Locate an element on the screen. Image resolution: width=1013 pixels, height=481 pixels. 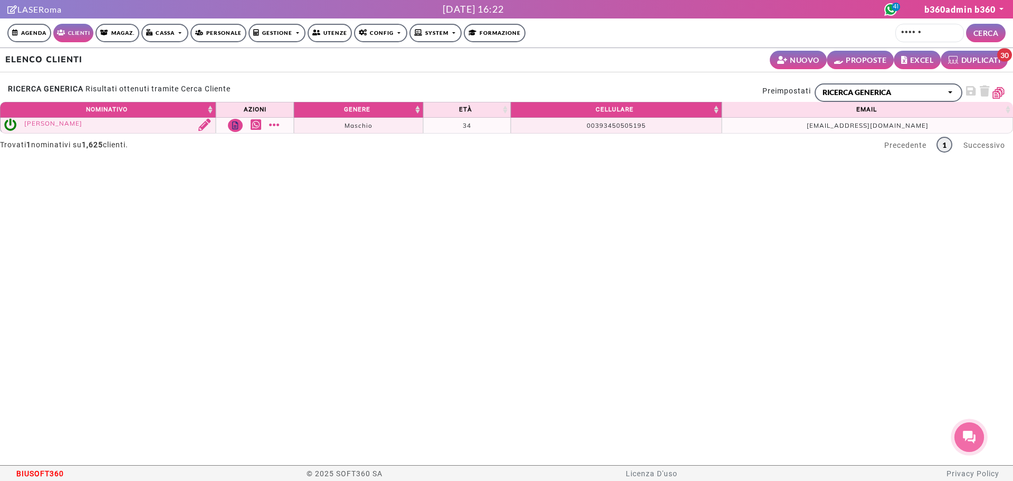
strong: 1,625 is located at coordinates (92, 145).